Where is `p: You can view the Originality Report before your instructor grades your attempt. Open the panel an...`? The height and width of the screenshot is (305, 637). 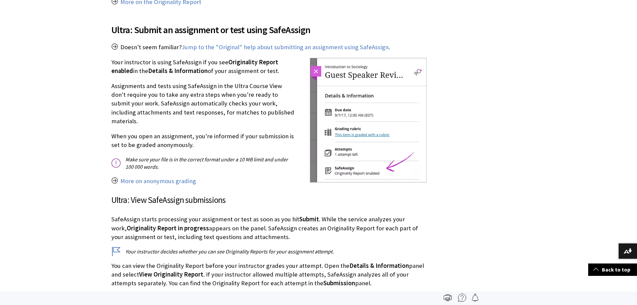
p: You can view the Originality Report before your instructor grades your attempt. Open the panel an... is located at coordinates (269, 274).